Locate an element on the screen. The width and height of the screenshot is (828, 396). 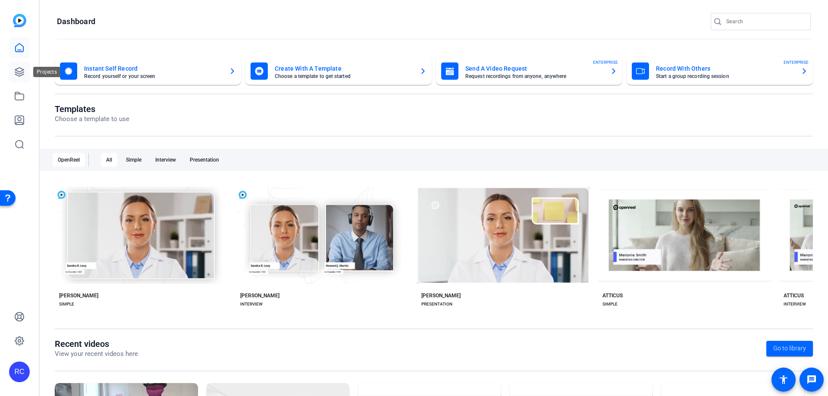
div: RC is located at coordinates (19, 372).